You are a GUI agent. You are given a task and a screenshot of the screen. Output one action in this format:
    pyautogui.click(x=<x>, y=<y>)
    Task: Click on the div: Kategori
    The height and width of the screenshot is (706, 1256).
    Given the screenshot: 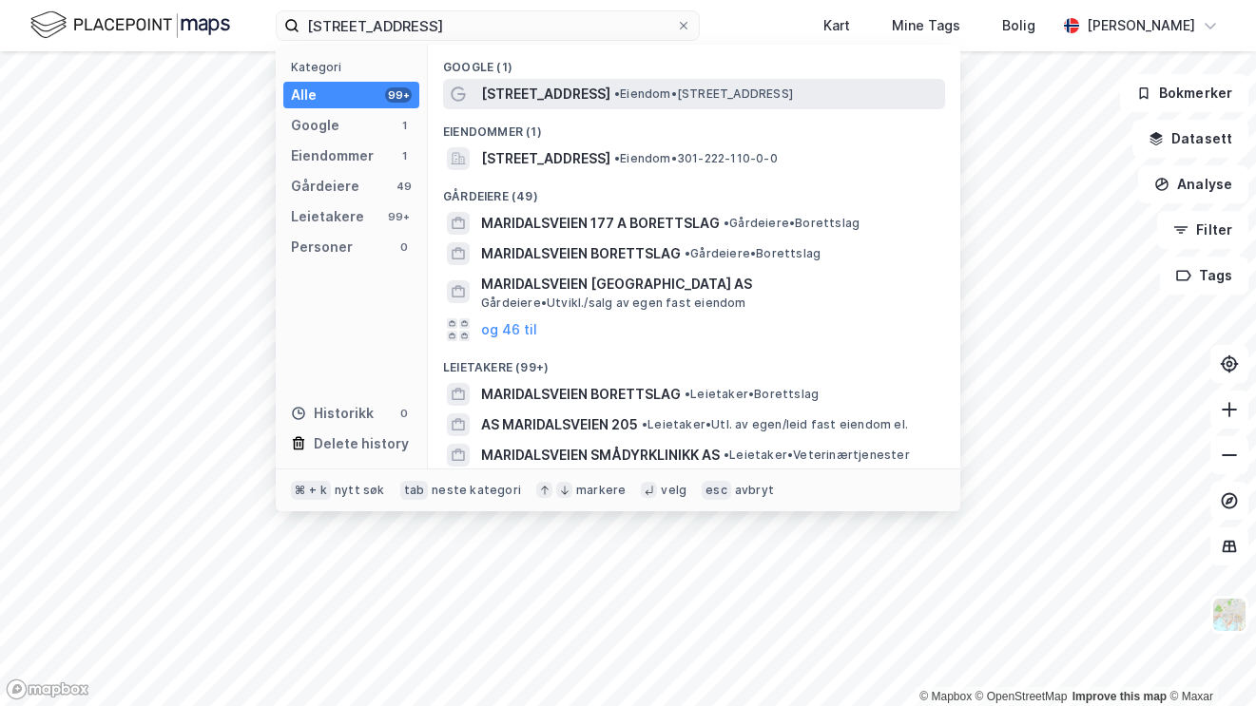 What is the action you would take?
    pyautogui.click(x=355, y=67)
    